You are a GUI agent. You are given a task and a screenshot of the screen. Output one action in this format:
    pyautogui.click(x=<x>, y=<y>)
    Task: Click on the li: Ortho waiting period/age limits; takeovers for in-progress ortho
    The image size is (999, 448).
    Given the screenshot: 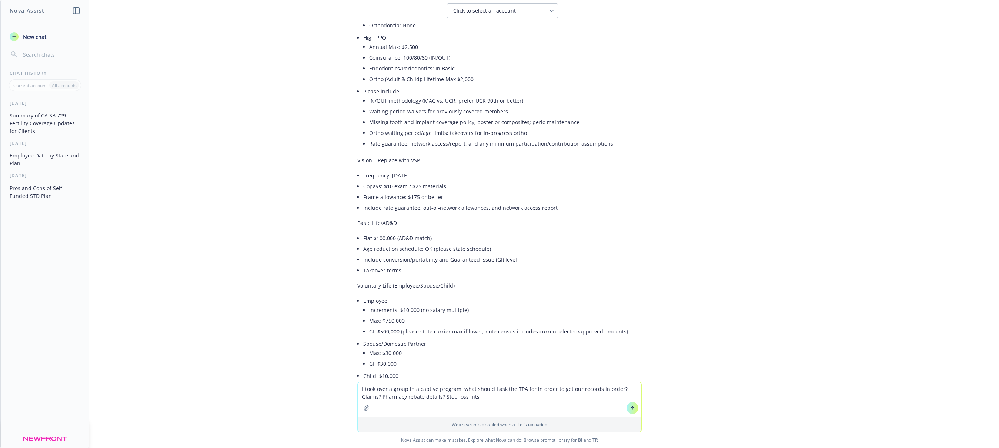 What is the action you would take?
    pyautogui.click(x=506, y=133)
    